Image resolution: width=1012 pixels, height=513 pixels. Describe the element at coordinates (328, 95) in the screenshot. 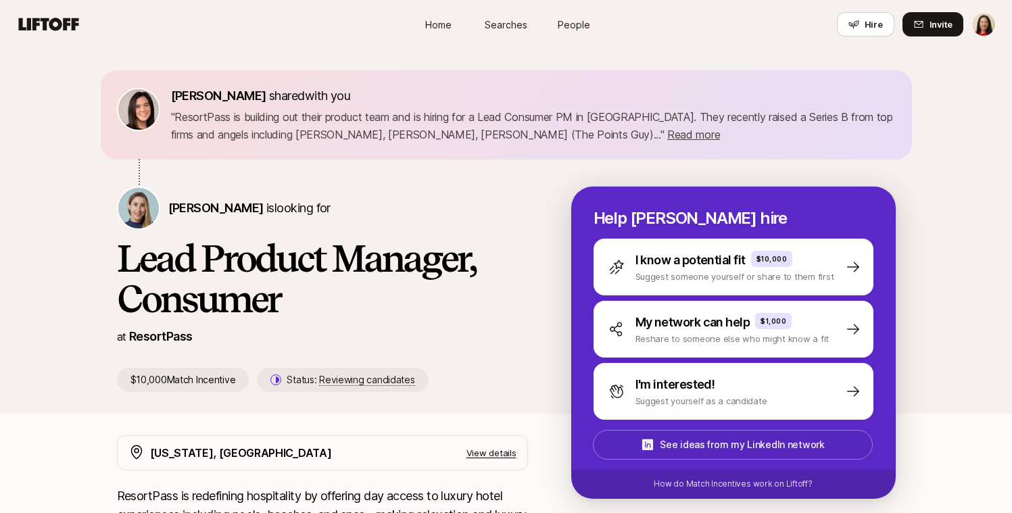

I see `span: with you` at that location.